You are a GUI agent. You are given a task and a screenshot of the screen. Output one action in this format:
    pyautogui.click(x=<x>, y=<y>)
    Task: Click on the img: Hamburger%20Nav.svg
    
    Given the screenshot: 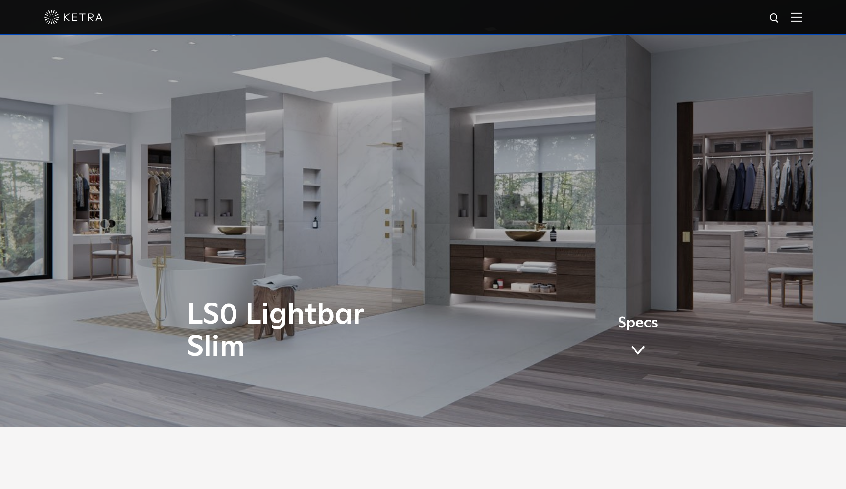 What is the action you would take?
    pyautogui.click(x=797, y=17)
    